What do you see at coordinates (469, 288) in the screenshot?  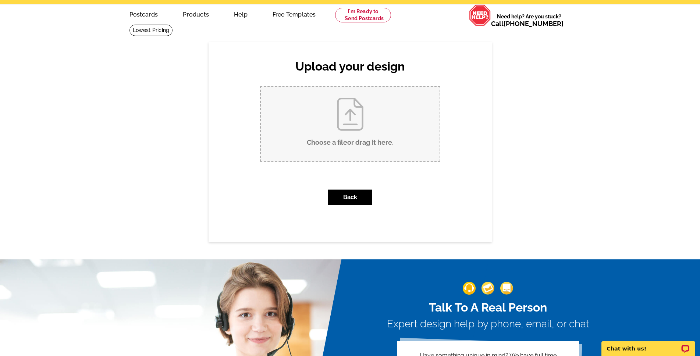 I see `img: support-img-1.png` at bounding box center [469, 288].